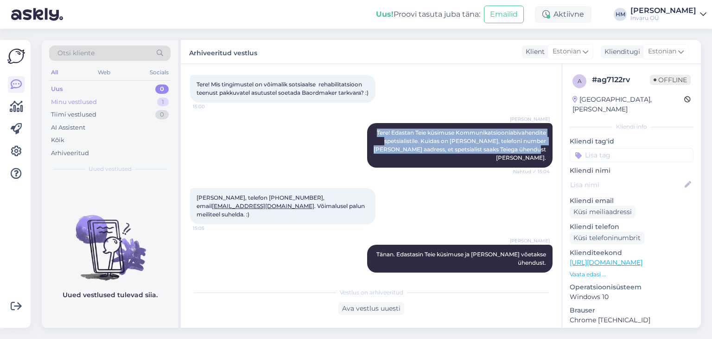 The width and height of the screenshot is (712, 339). I want to click on input: Lisa nimi, so click(626, 185).